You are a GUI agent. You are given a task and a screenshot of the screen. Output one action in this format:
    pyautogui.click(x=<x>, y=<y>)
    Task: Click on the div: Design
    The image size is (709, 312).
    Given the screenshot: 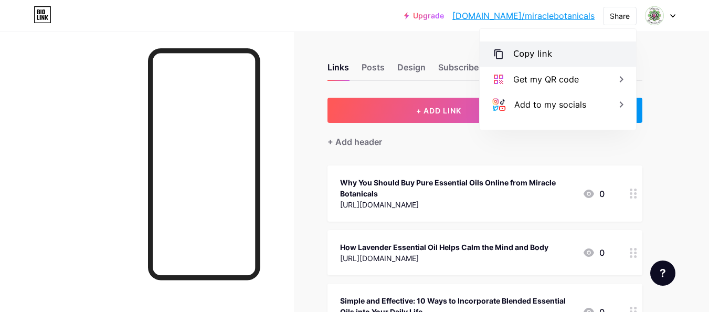 What is the action you would take?
    pyautogui.click(x=412, y=70)
    